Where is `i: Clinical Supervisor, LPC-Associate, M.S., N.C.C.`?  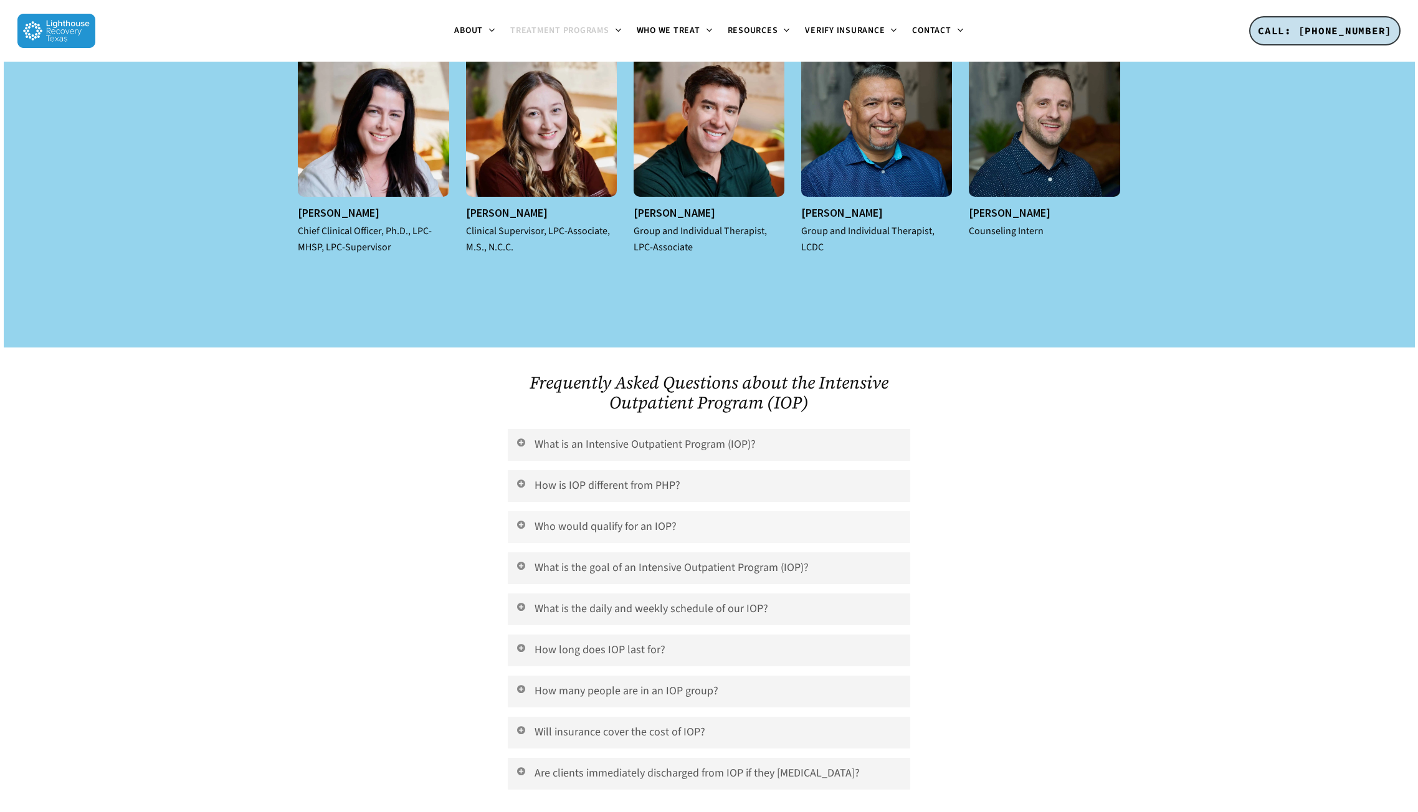 i: Clinical Supervisor, LPC-Associate, M.S., N.C.C. is located at coordinates (538, 239).